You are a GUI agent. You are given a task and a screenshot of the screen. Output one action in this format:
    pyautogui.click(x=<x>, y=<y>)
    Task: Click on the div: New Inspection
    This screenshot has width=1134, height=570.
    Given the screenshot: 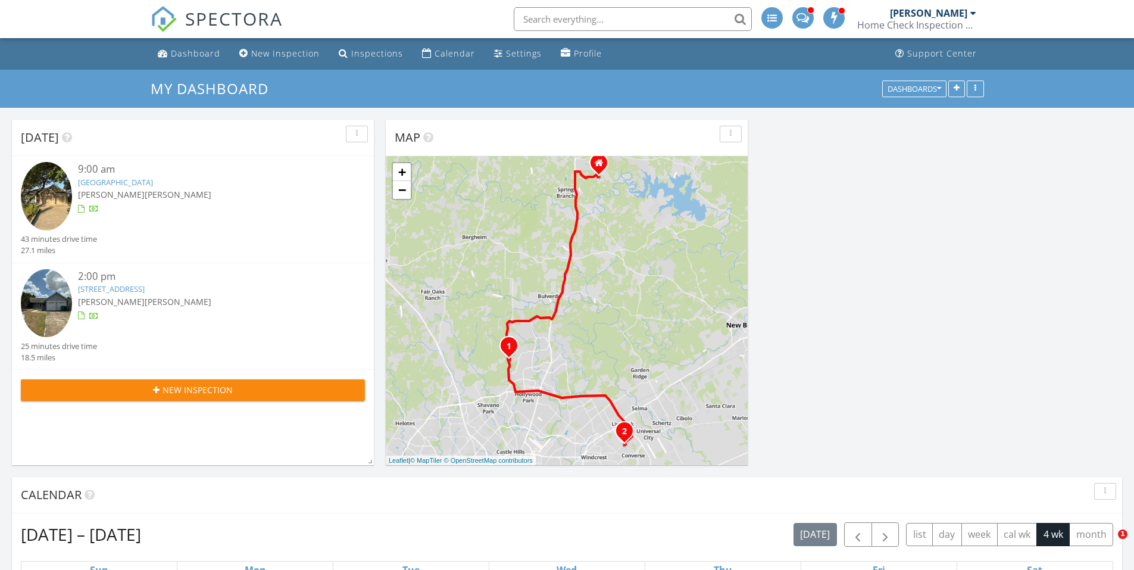 What is the action you would take?
    pyautogui.click(x=285, y=53)
    